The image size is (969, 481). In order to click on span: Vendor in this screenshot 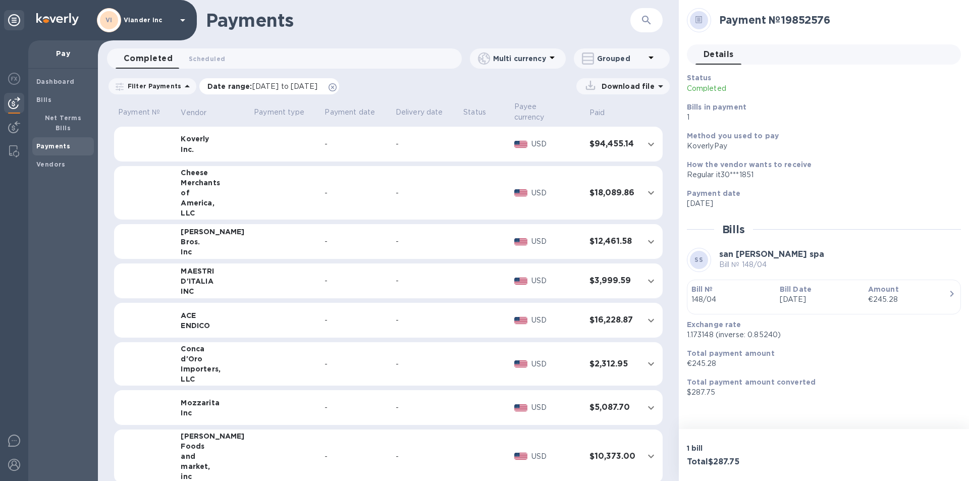, I will do `click(200, 113)`.